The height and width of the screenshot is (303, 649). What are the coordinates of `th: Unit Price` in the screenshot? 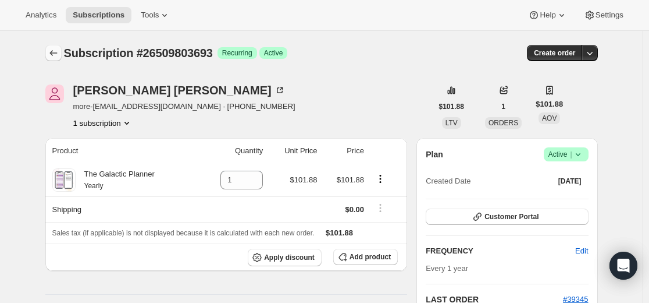 It's located at (293, 151).